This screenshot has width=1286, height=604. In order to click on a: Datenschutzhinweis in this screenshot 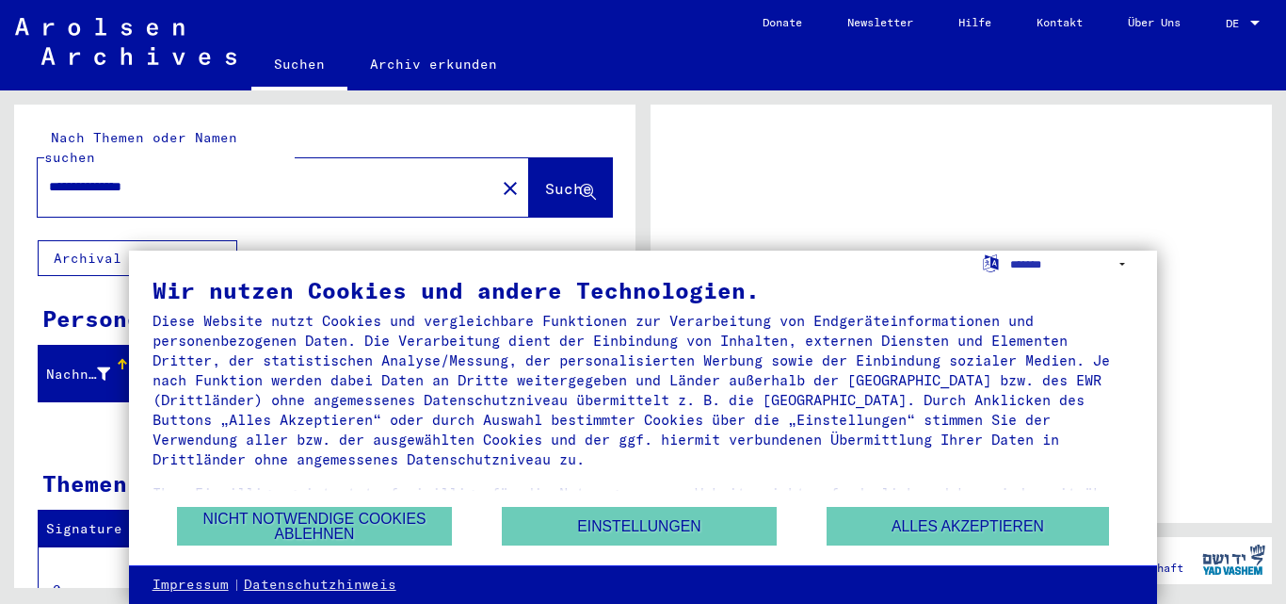, I will do `click(320, 585)`.